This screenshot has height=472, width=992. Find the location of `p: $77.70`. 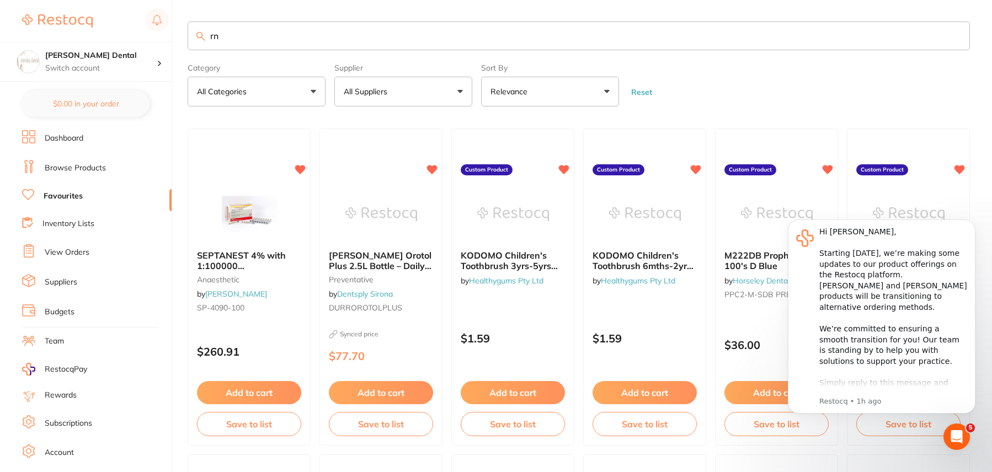

p: $77.70 is located at coordinates (381, 356).